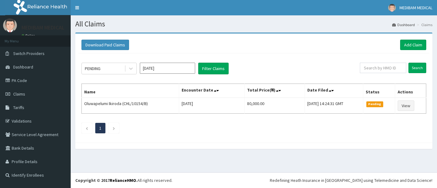 This screenshot has height=188, width=437. What do you see at coordinates (375, 104) in the screenshot?
I see `span: Pending` at bounding box center [375, 104].